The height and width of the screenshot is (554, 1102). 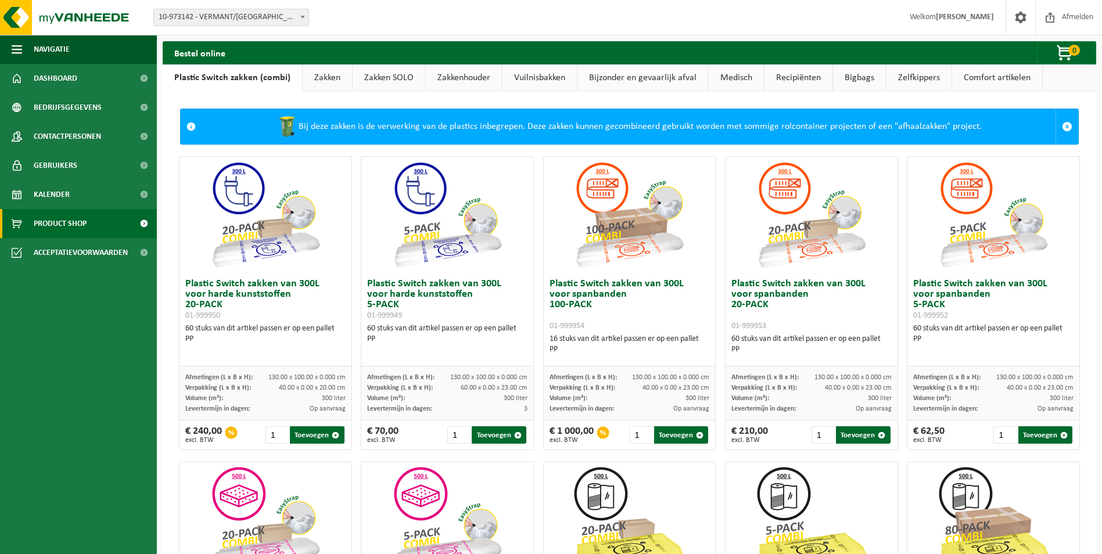 I want to click on h2: Bestel online, so click(x=200, y=52).